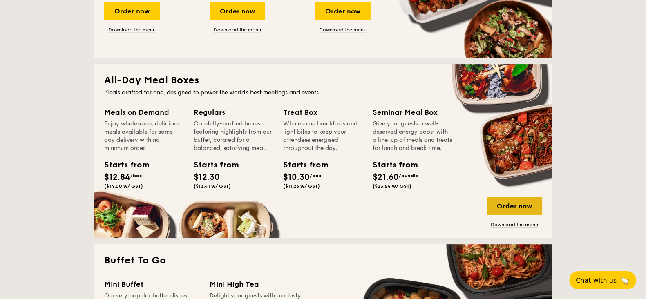 The image size is (646, 299). I want to click on div: Mini Buffet, so click(152, 284).